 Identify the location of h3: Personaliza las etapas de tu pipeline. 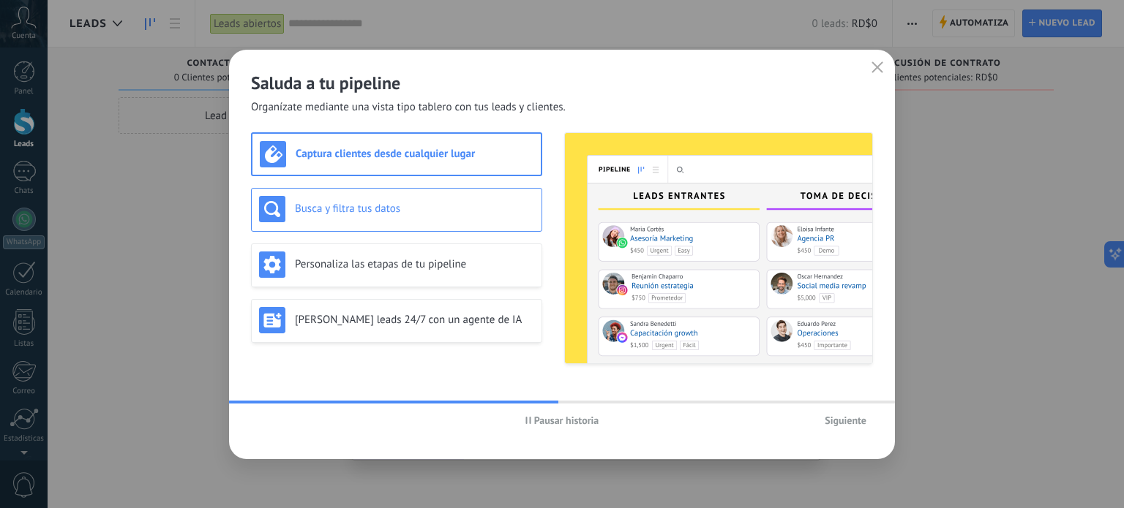
(414, 264).